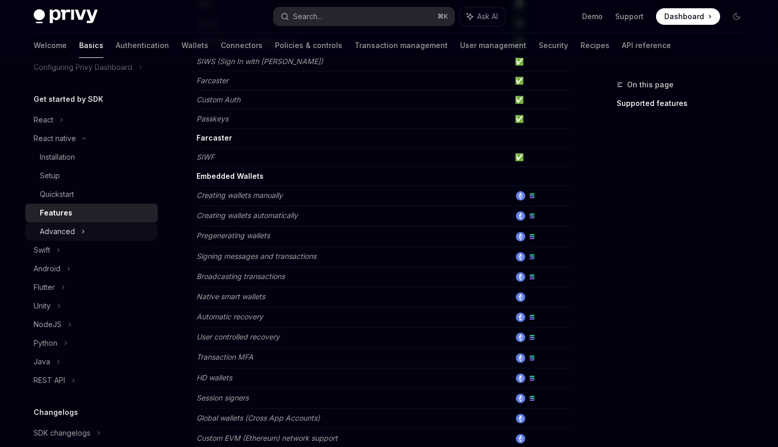 Image resolution: width=778 pixels, height=447 pixels. Describe the element at coordinates (646, 46) in the screenshot. I see `a: API reference` at that location.